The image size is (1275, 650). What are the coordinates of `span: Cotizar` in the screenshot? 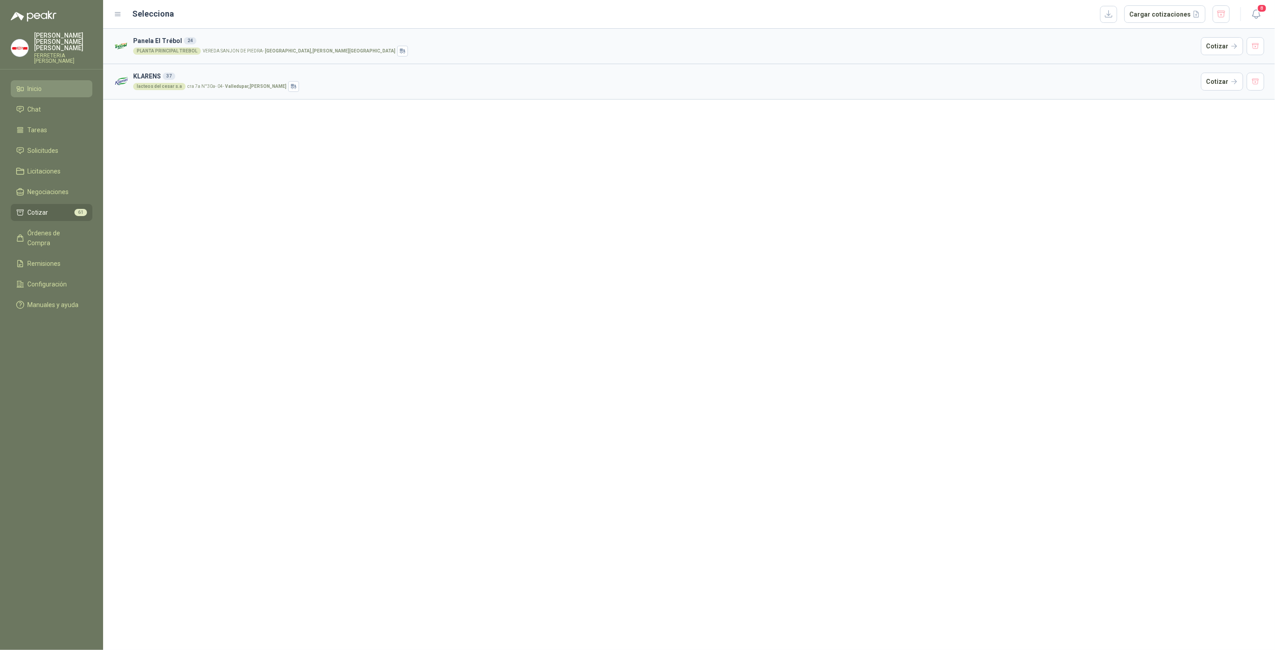 It's located at (38, 213).